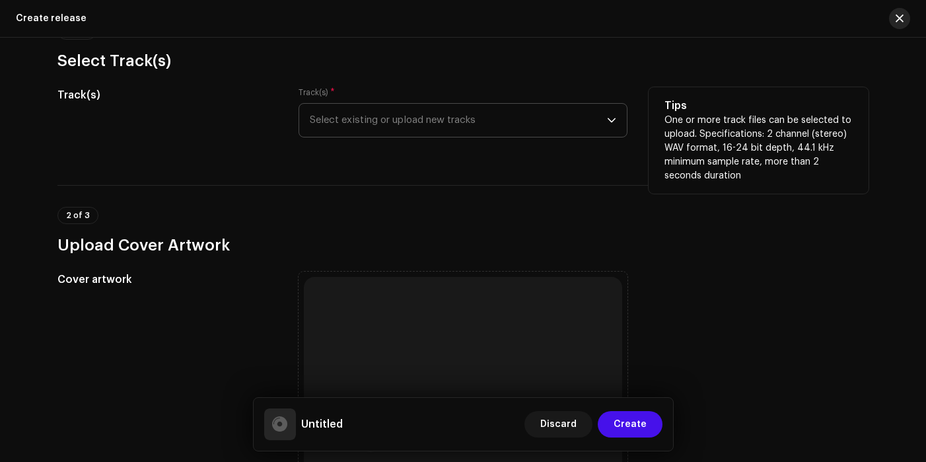 The height and width of the screenshot is (462, 926). I want to click on button: Discard, so click(558, 424).